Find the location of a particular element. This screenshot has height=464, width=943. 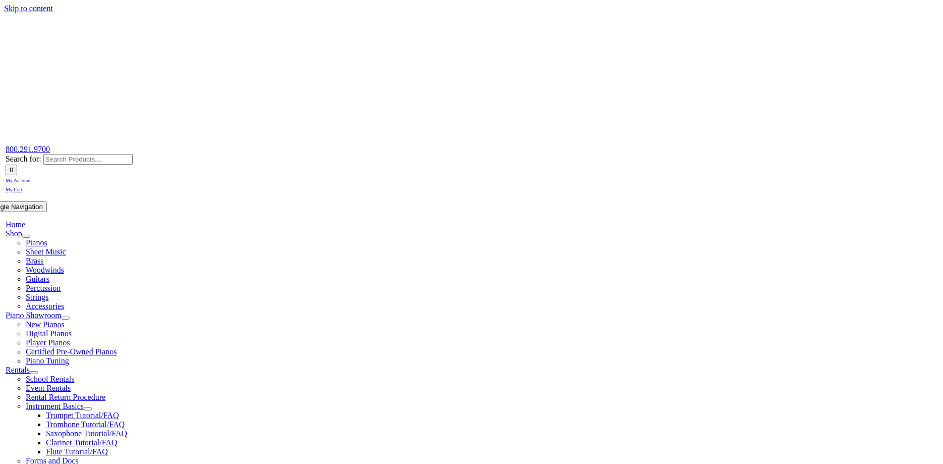

a: Saxophone Tutorial/FAQ is located at coordinates (86, 433).